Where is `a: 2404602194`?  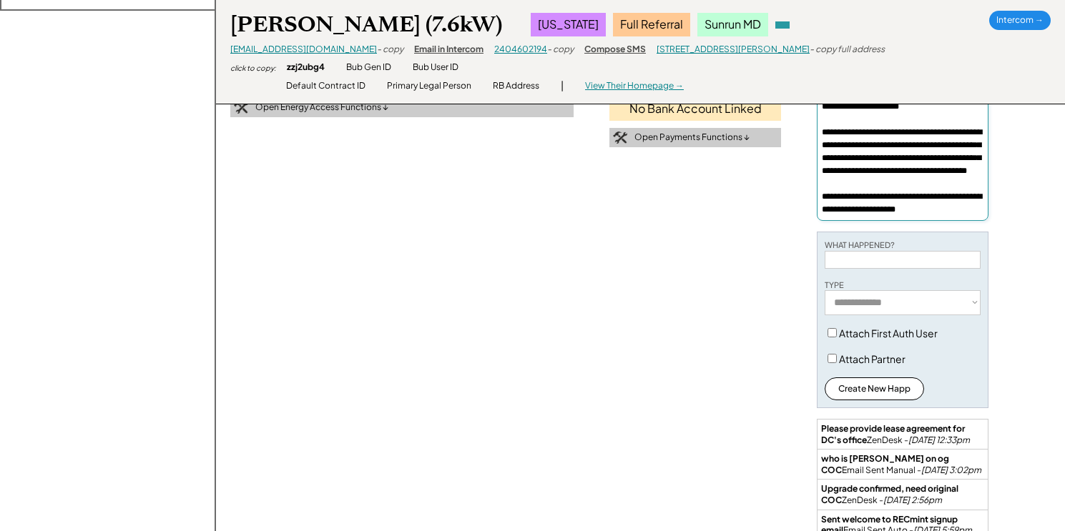 a: 2404602194 is located at coordinates (521, 49).